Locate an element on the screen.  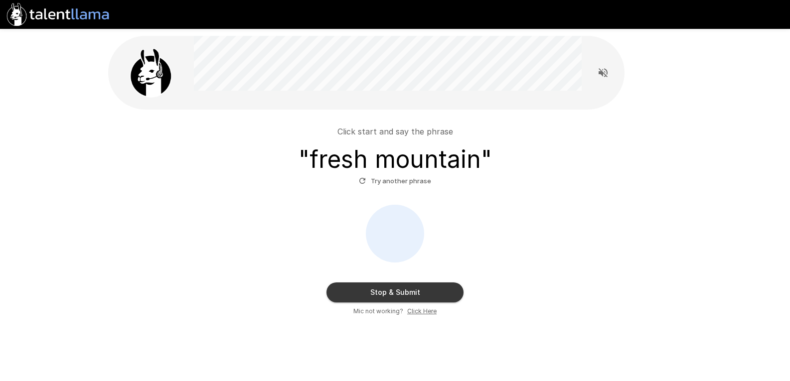
button: Try another phrase is located at coordinates (395, 181).